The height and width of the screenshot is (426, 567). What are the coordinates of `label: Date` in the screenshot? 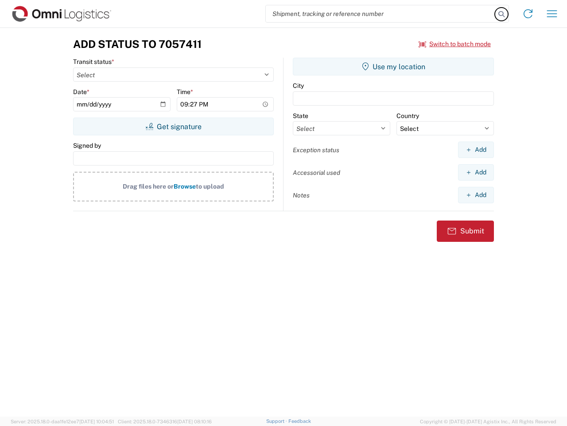 It's located at (81, 92).